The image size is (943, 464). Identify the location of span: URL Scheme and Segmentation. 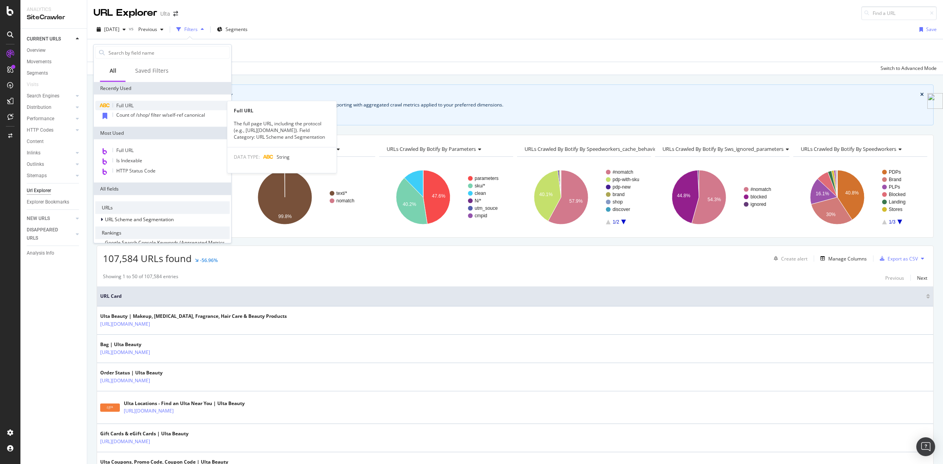
(139, 219).